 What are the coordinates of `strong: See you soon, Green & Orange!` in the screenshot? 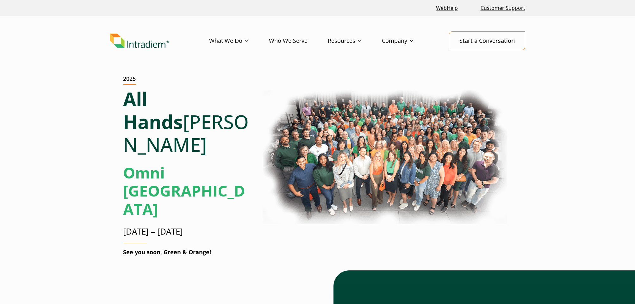 It's located at (167, 252).